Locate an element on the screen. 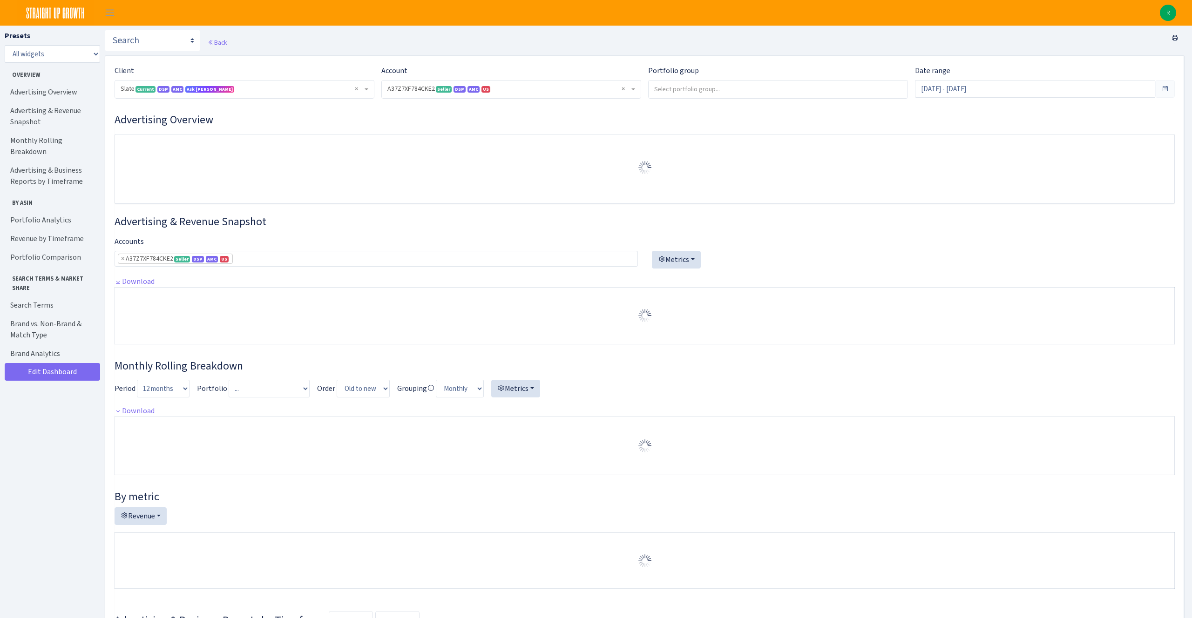 Image resolution: width=1192 pixels, height=618 pixels. button: Revenue is located at coordinates (141, 516).